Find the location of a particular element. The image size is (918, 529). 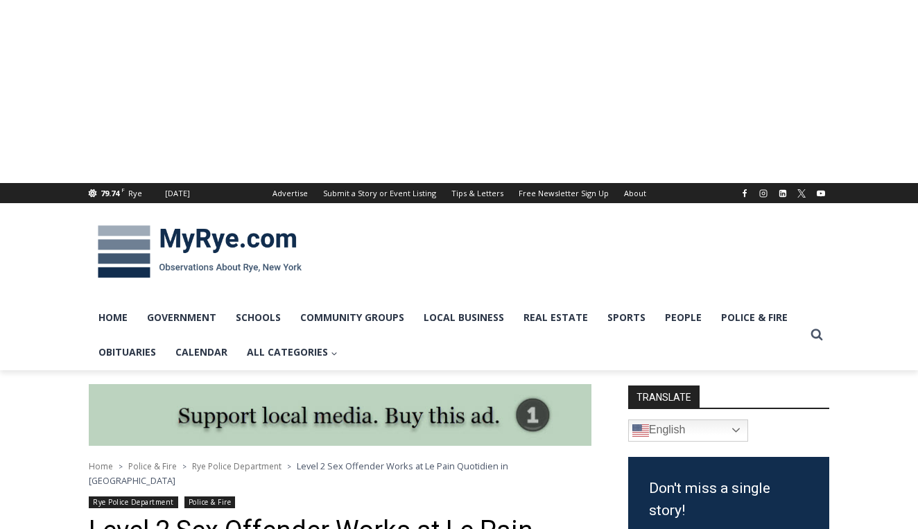

span: All Categories is located at coordinates (292, 352).